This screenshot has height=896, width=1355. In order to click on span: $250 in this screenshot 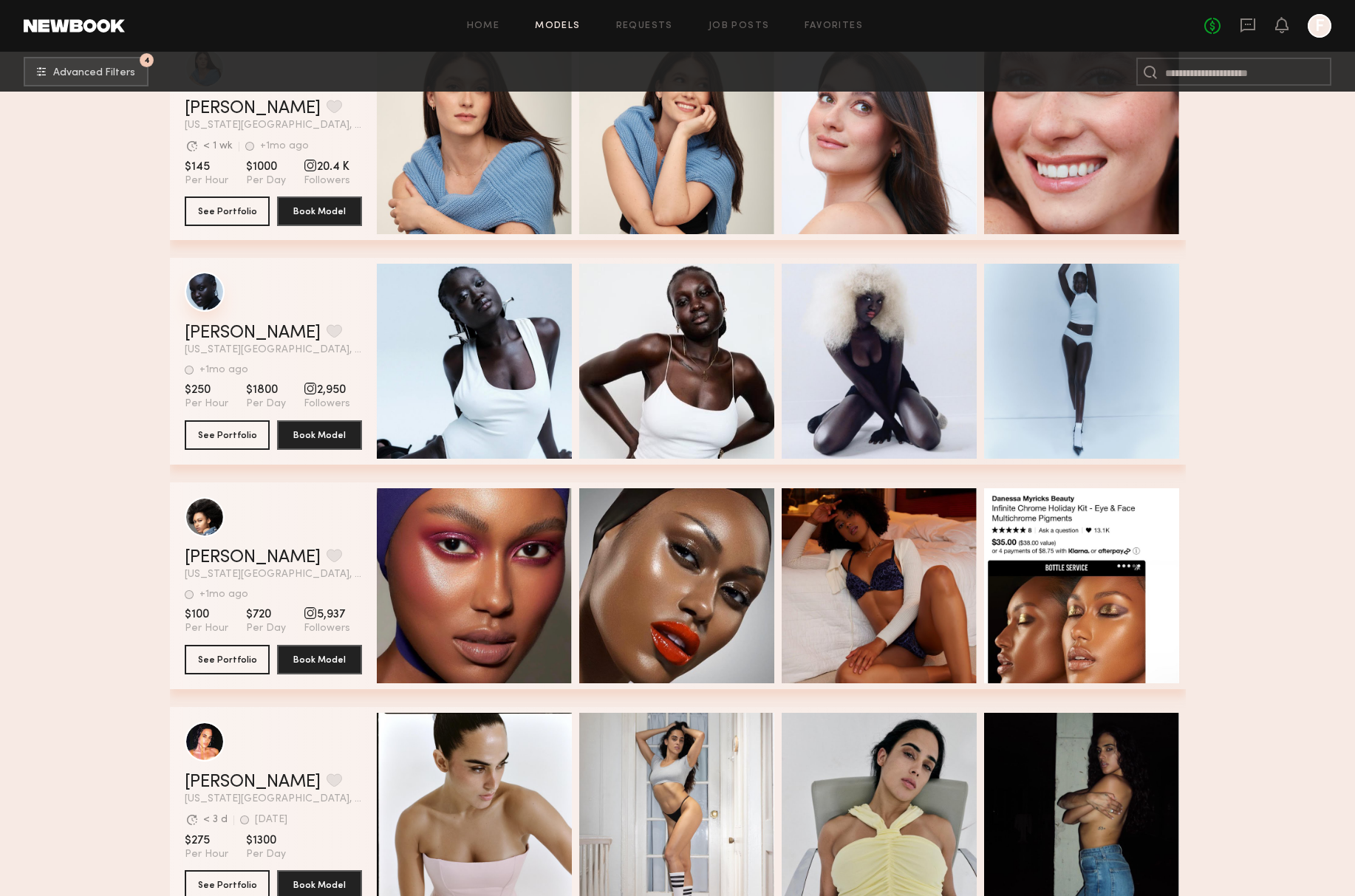, I will do `click(206, 390)`.